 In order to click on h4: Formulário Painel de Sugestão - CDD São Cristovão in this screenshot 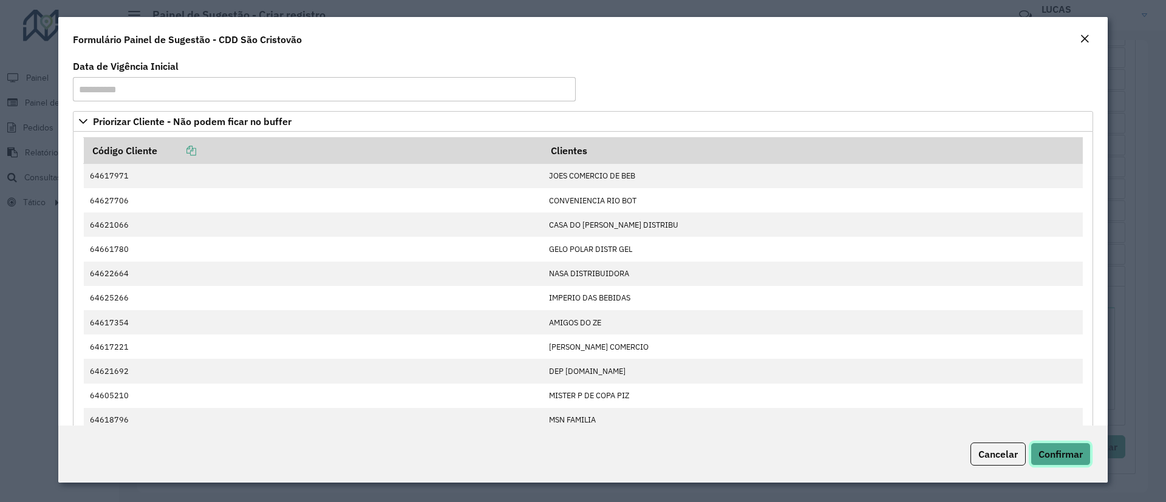, I will do `click(187, 39)`.